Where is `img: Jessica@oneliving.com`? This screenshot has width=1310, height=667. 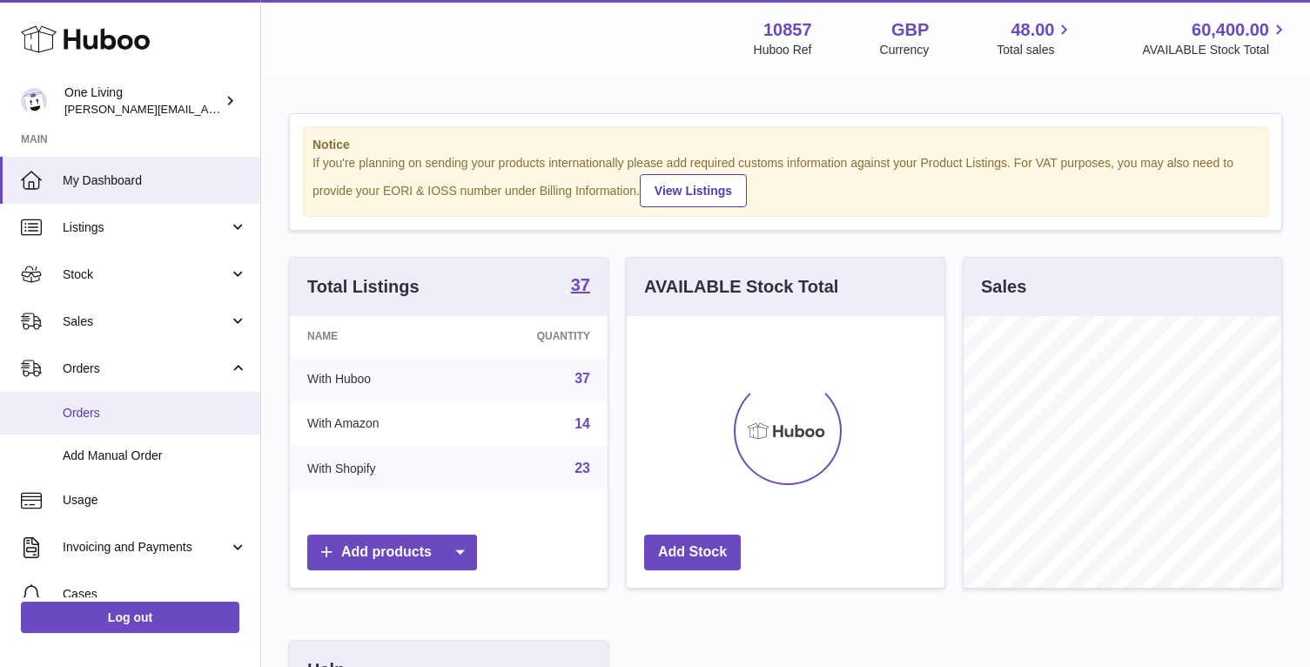 img: Jessica@oneliving.com is located at coordinates (34, 101).